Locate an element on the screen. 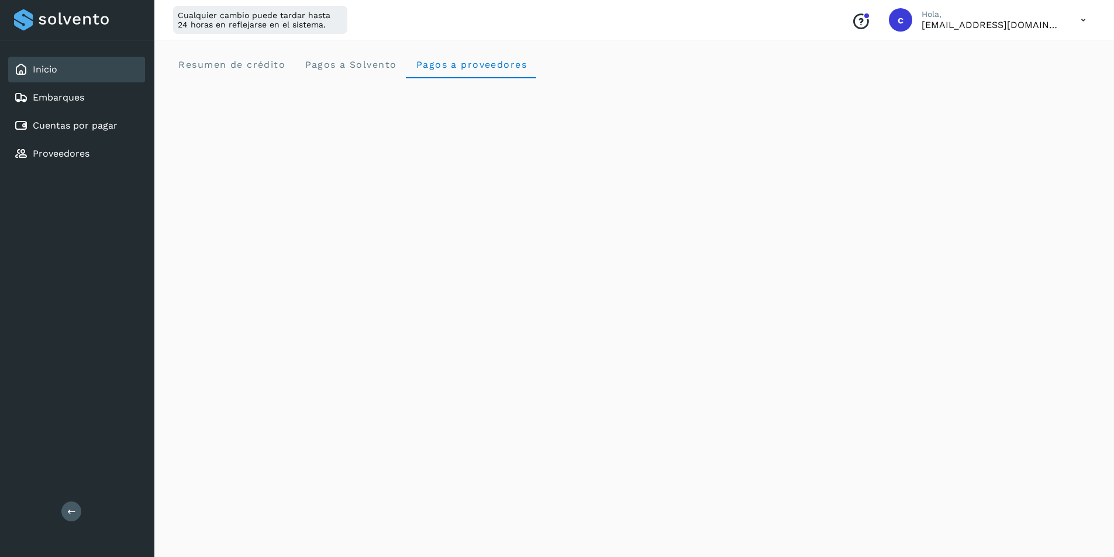  a: Proveedores is located at coordinates (61, 153).